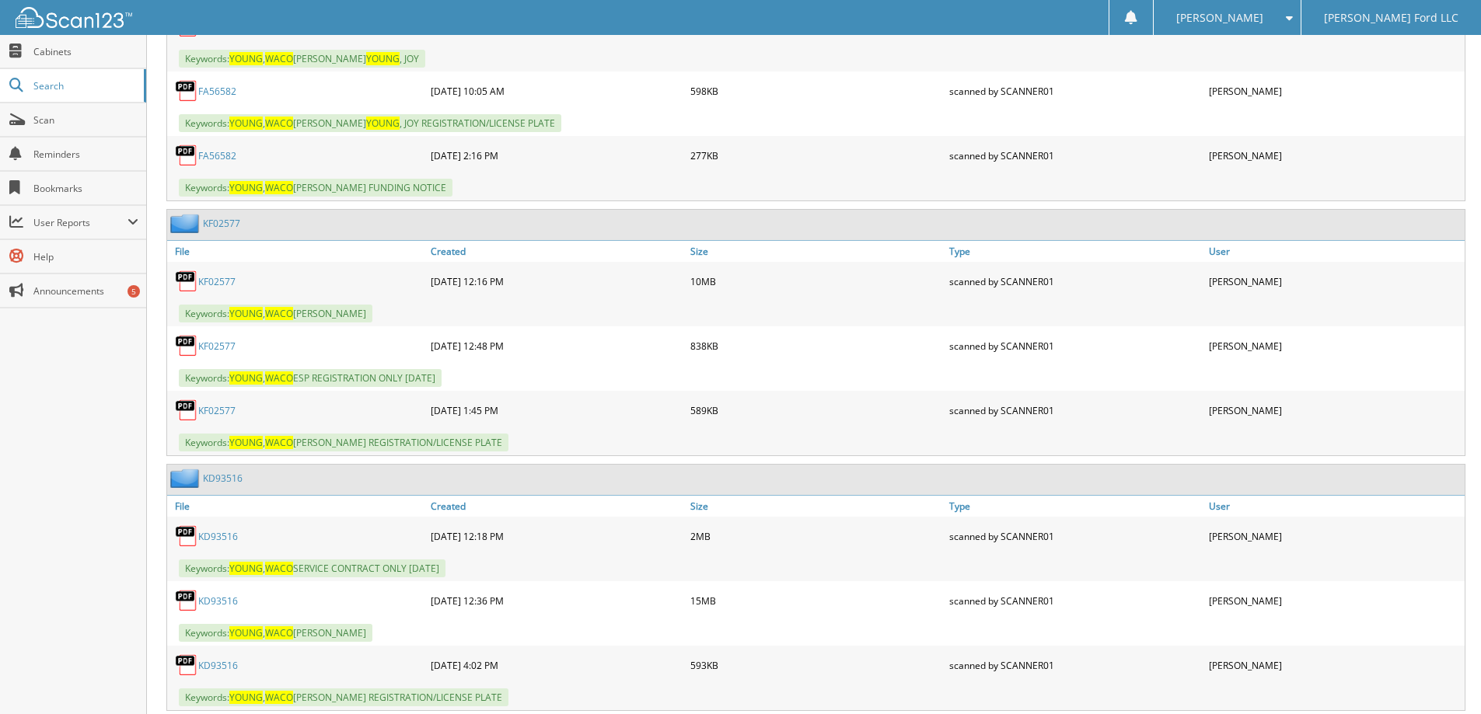  I want to click on span: Help, so click(86, 257).